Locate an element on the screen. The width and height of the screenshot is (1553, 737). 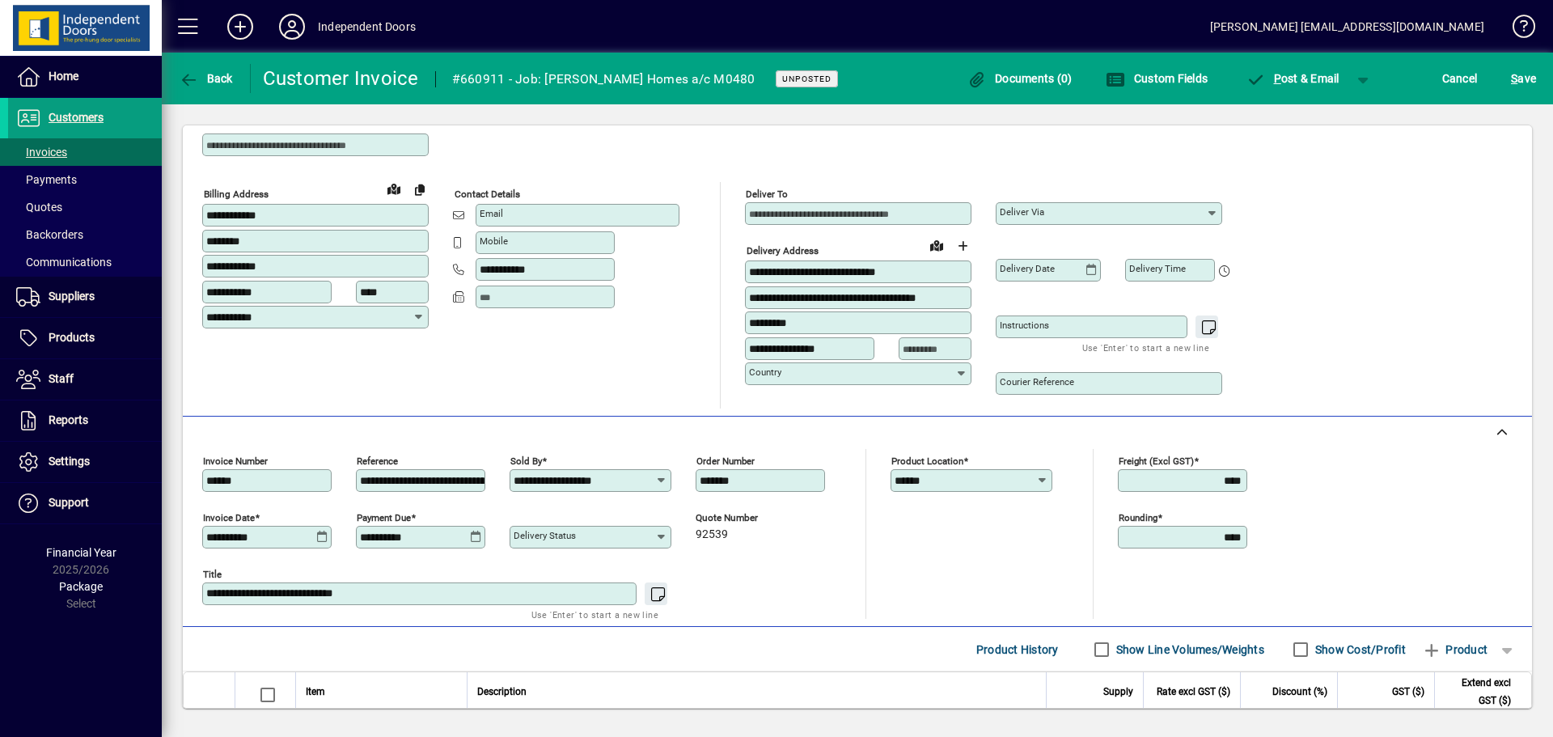
a: Home is located at coordinates (85, 77).